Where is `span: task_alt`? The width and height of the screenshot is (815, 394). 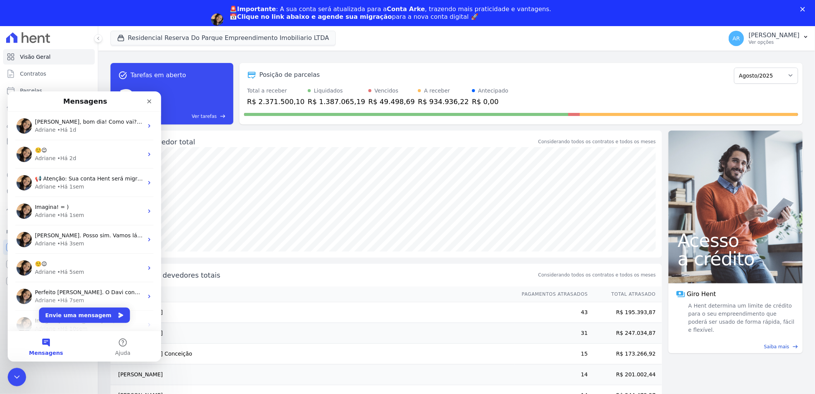
span: task_alt is located at coordinates (123, 75).